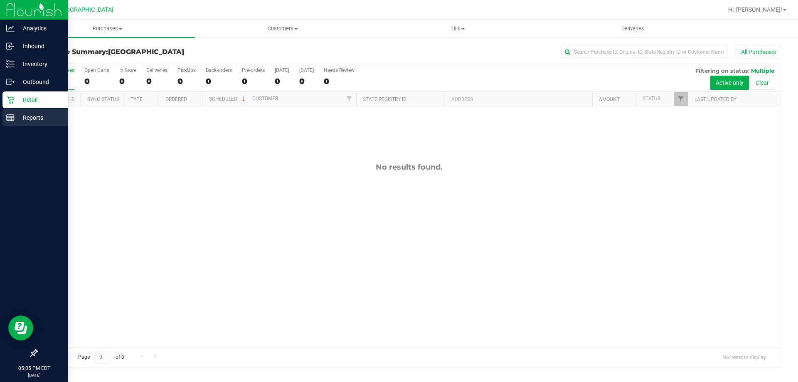 The image size is (798, 382). Describe the element at coordinates (723, 71) in the screenshot. I see `span: Filtering on status:` at that location.